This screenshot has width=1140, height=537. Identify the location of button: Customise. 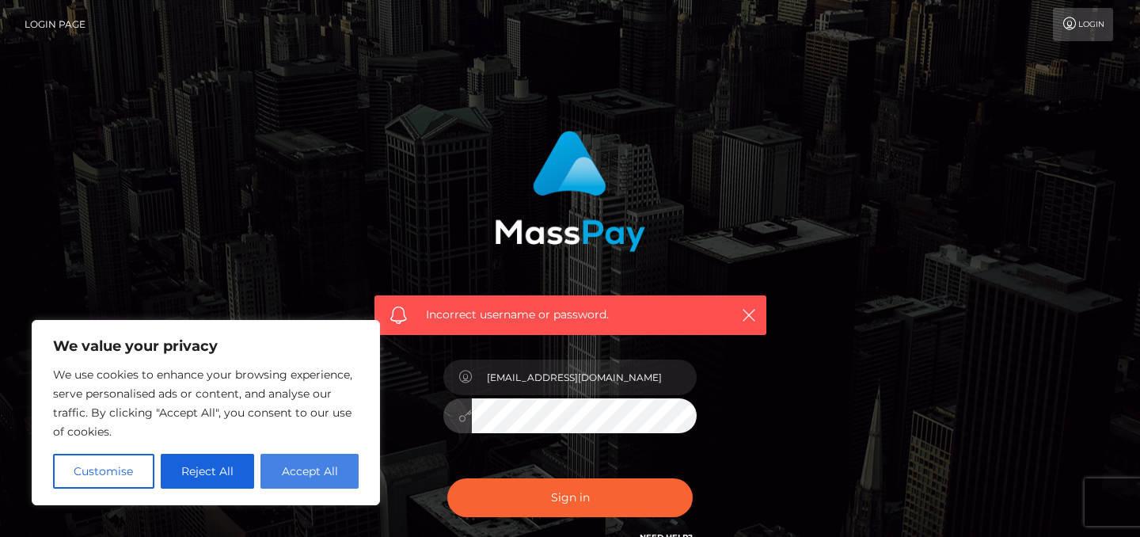
(104, 471).